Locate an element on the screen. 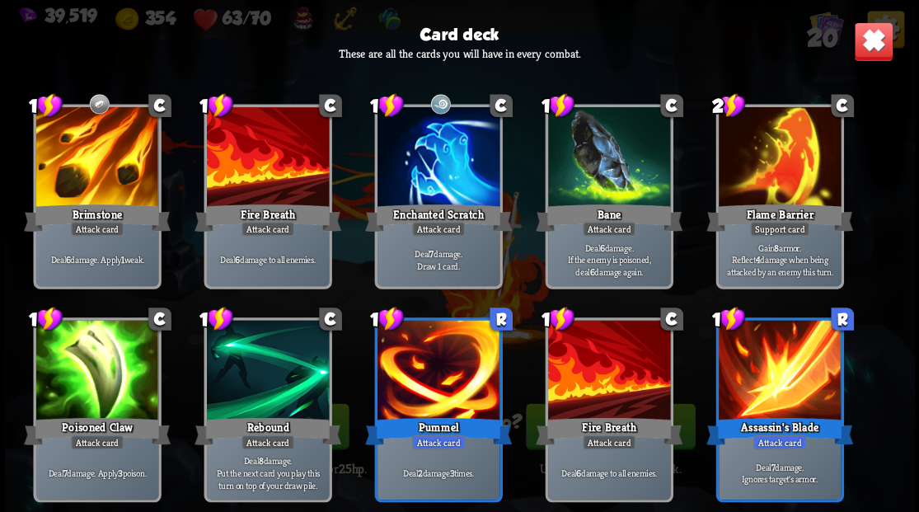 The width and height of the screenshot is (919, 512). div: Support card is located at coordinates (779, 228).